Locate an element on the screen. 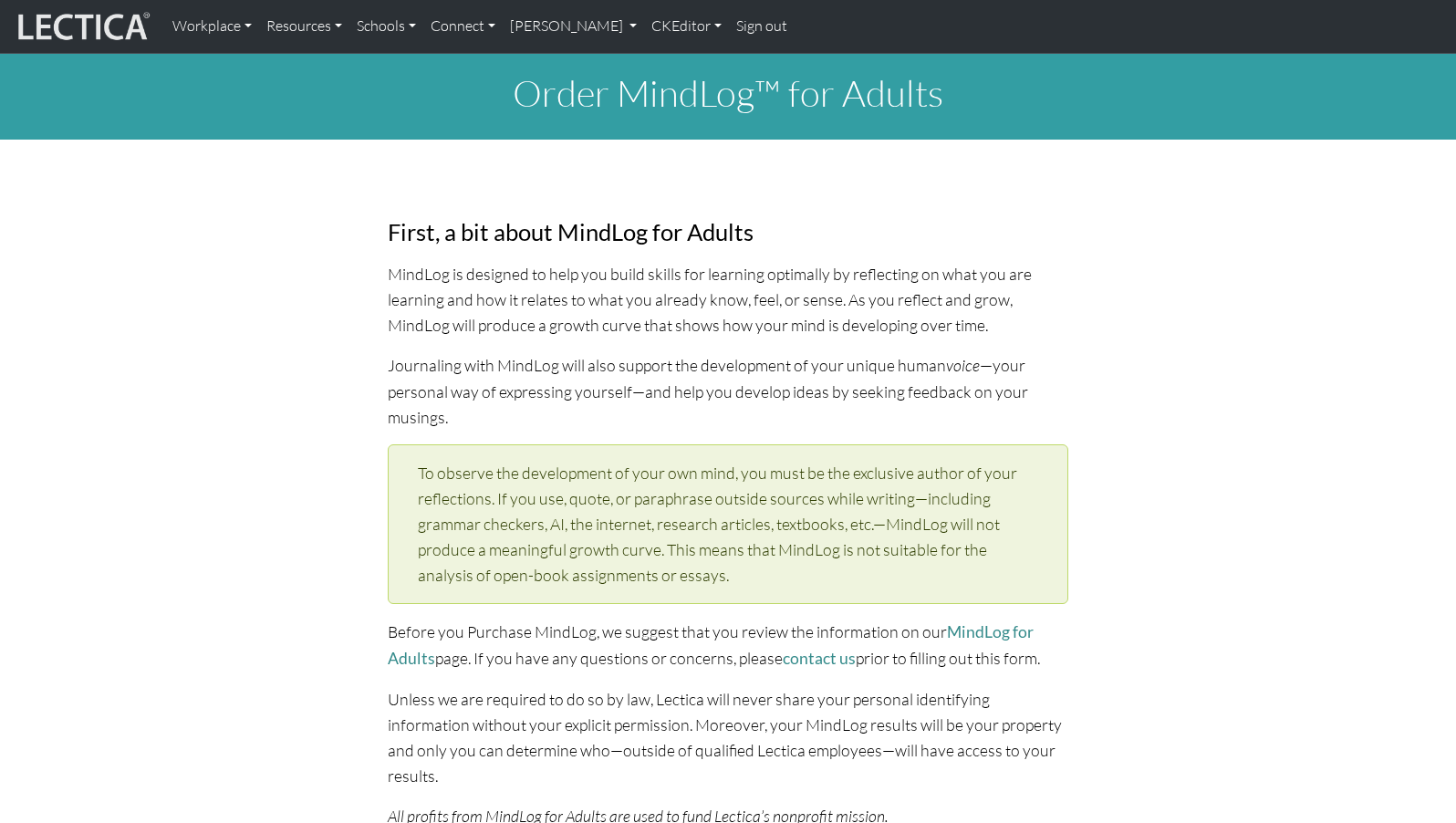 The height and width of the screenshot is (823, 1456). p: Before you Purchase MindLog, we suggest that you review the information on our page. If you have ... is located at coordinates (728, 645).